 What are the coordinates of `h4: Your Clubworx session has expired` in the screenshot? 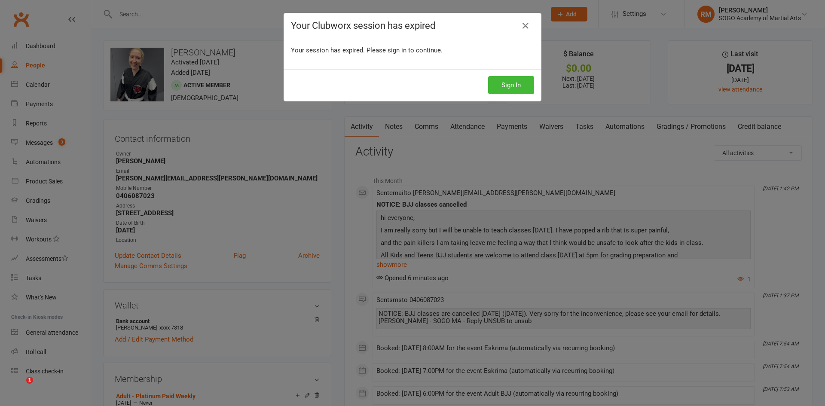 It's located at (413, 25).